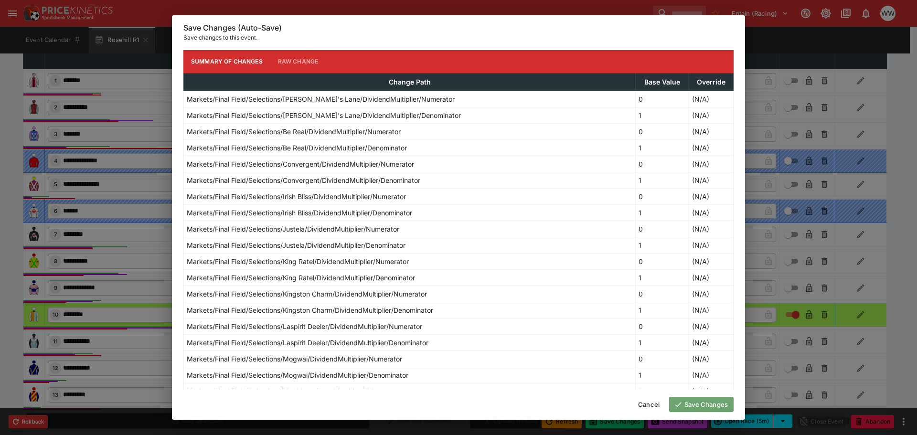 Image resolution: width=917 pixels, height=435 pixels. Describe the element at coordinates (294, 359) in the screenshot. I see `p: Markets/Final Field/Selections/Mogwai/DividendMultiplier/Numerator` at that location.